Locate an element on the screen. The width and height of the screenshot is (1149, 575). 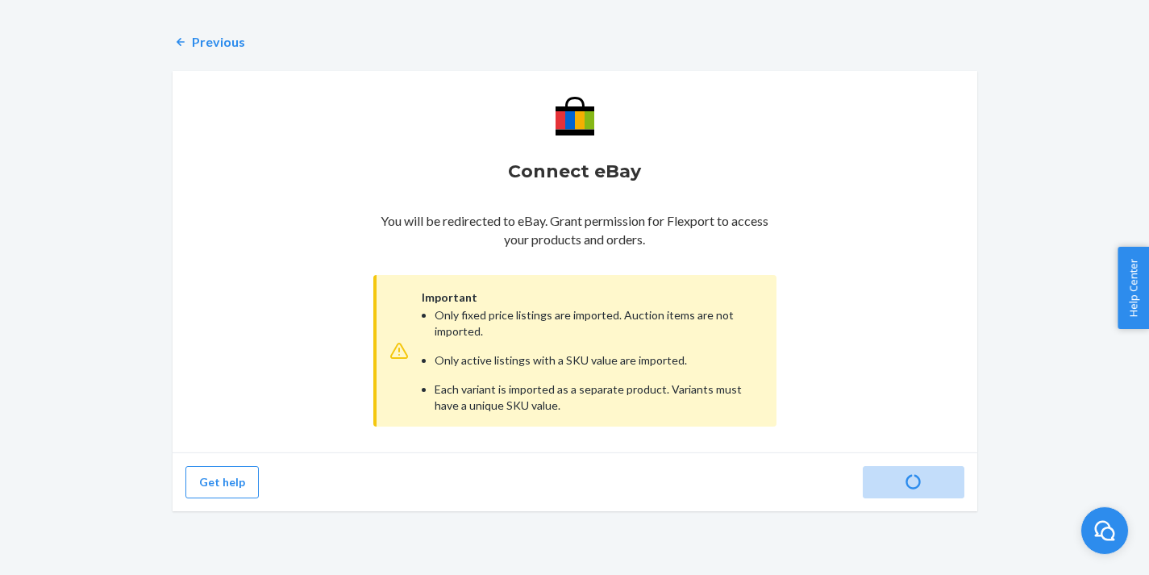
button: Connect eBay is located at coordinates (913, 482).